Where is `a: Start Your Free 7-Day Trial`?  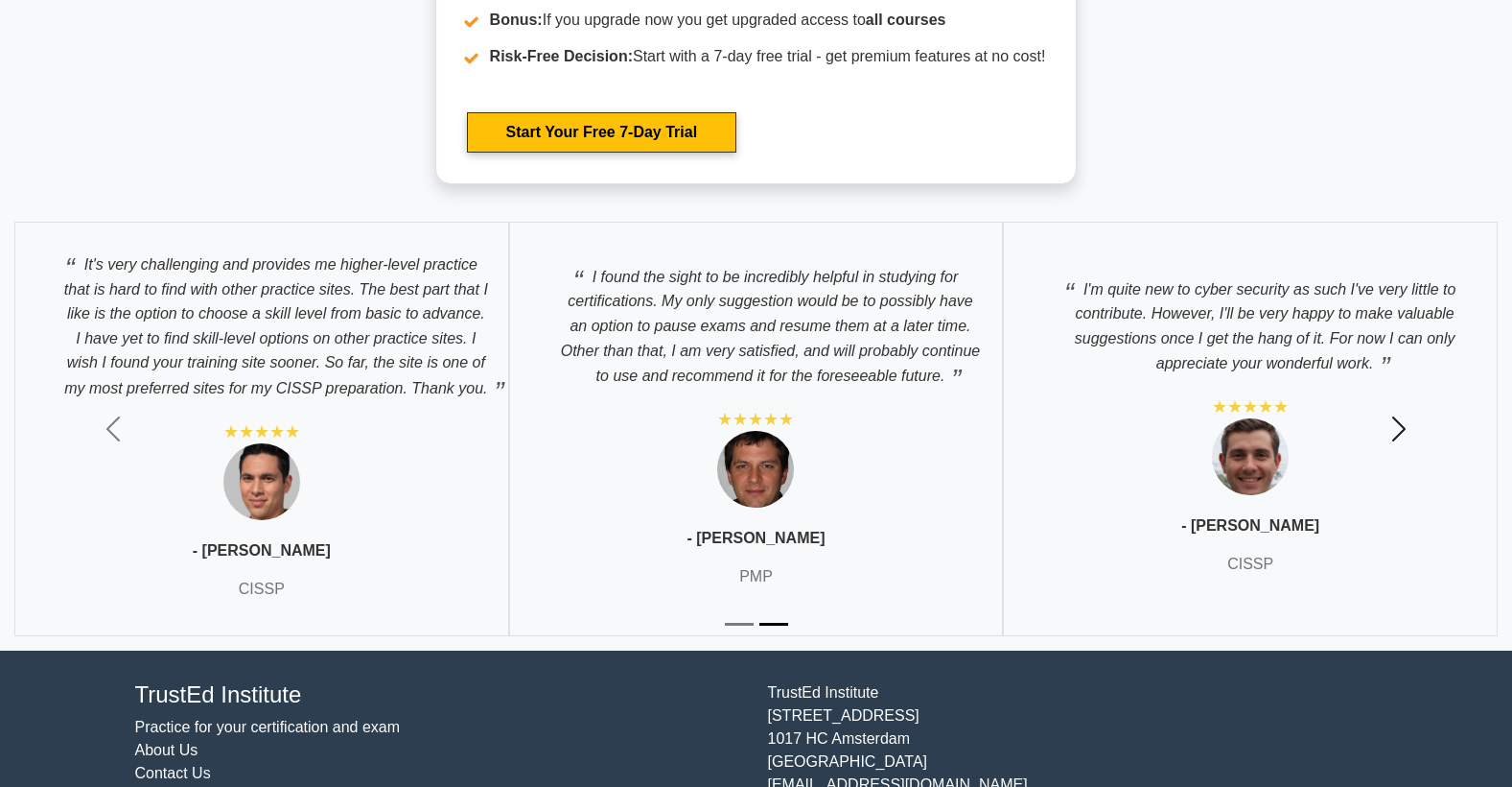 a: Start Your Free 7-Day Trial is located at coordinates (601, 132).